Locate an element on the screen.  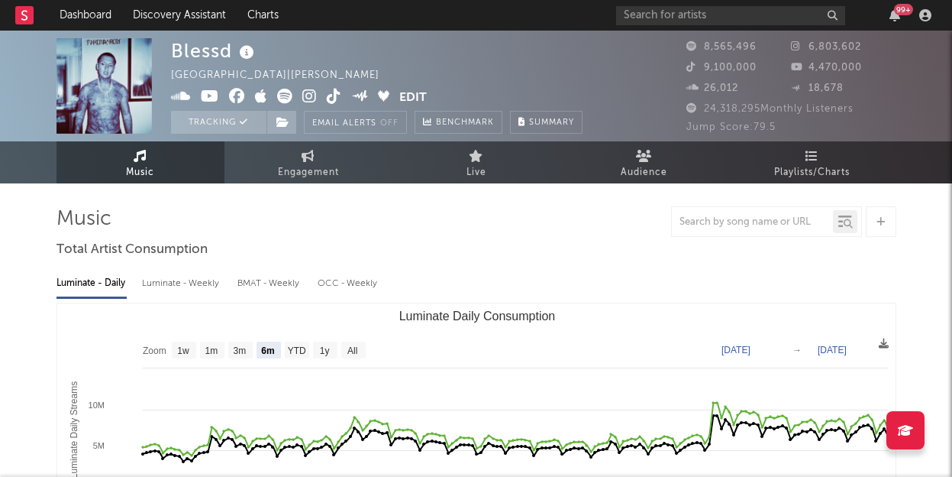
text: 1y is located at coordinates (324, 351).